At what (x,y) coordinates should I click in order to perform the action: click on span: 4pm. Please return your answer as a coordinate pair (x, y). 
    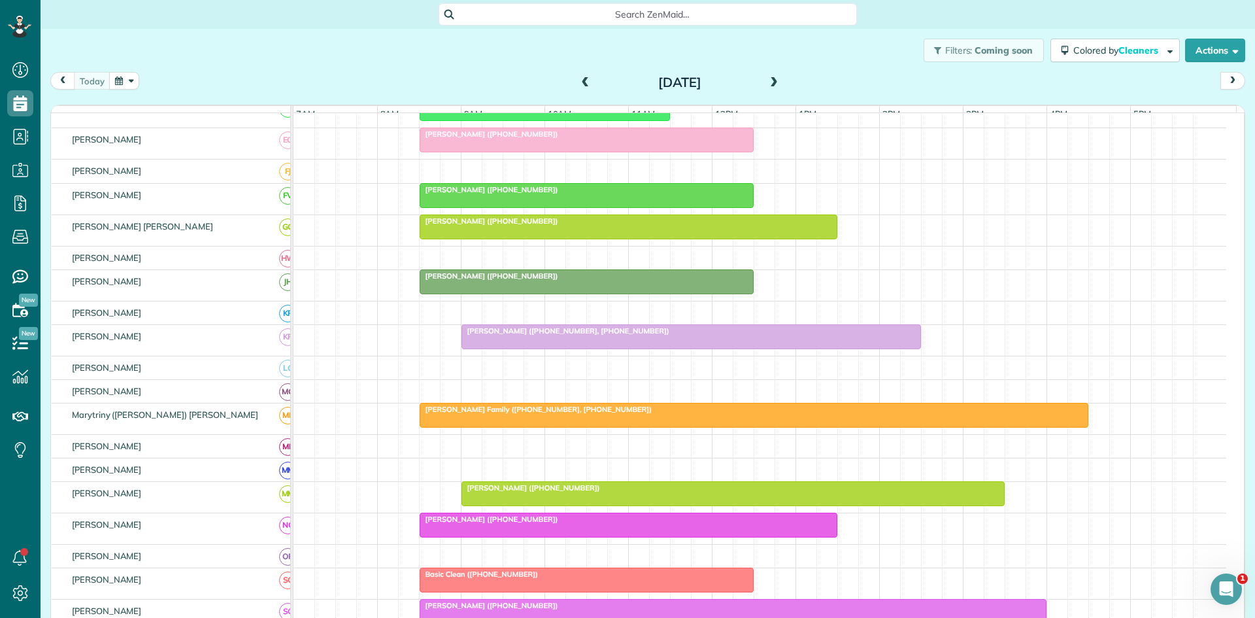
    Looking at the image, I should click on (1058, 114).